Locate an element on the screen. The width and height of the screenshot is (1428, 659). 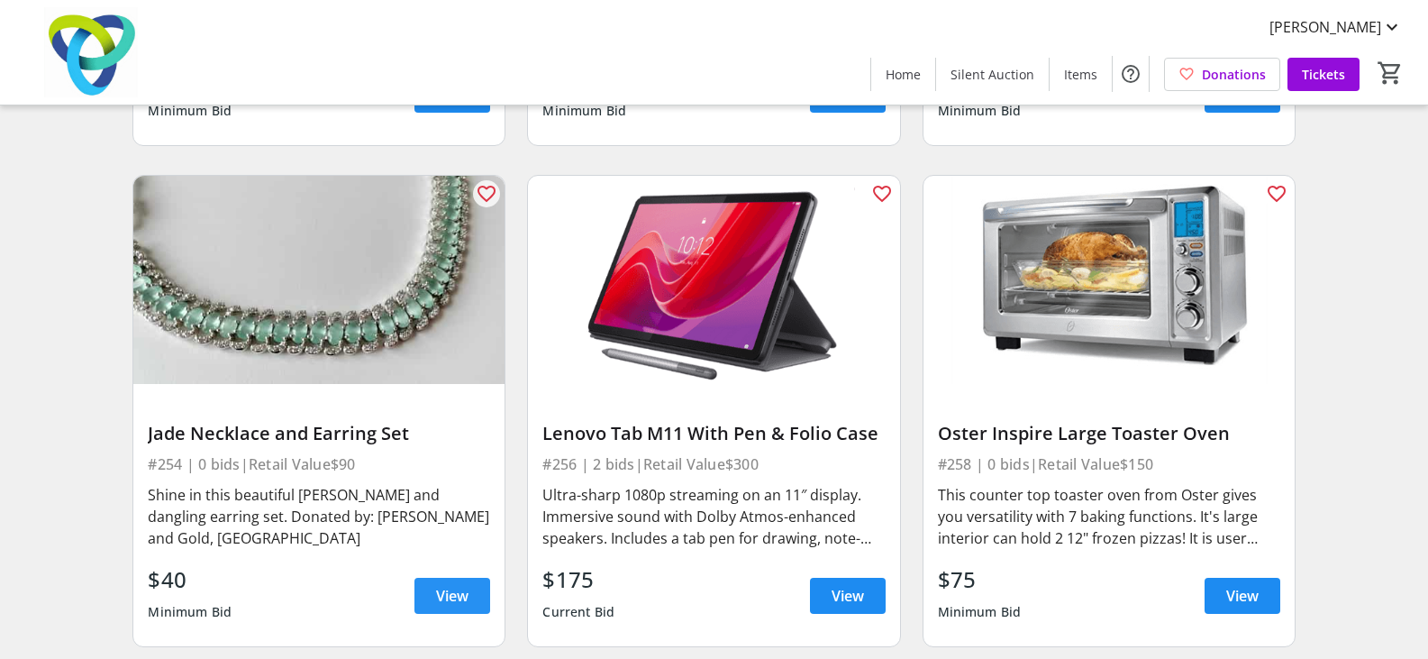
a: Items is located at coordinates (1080, 74).